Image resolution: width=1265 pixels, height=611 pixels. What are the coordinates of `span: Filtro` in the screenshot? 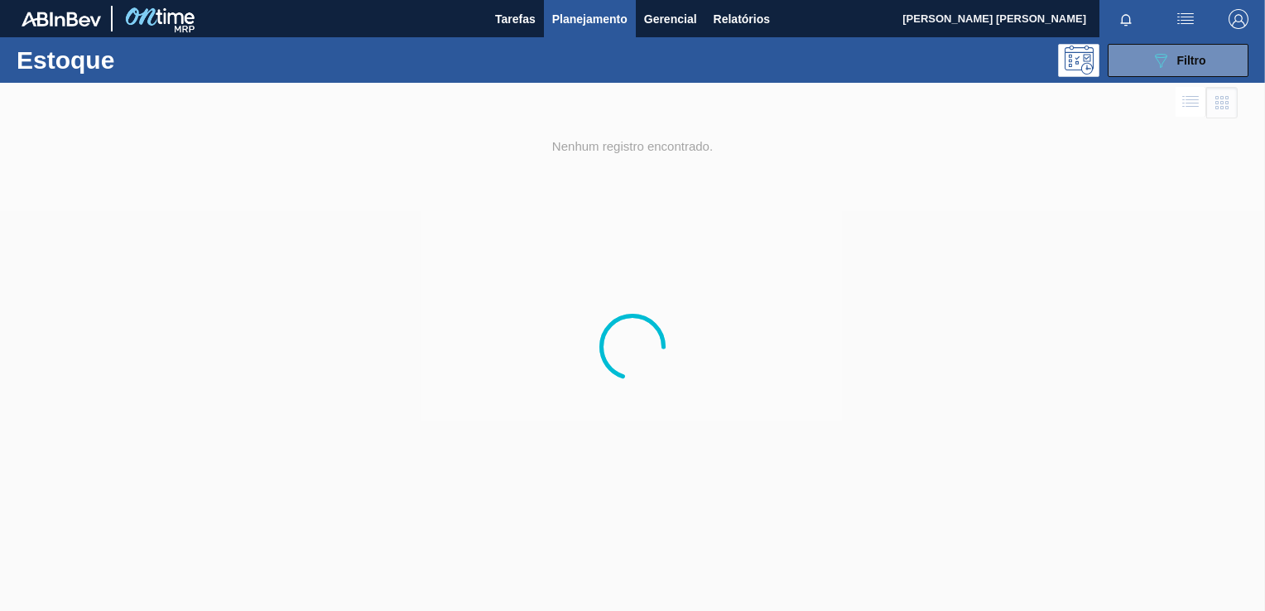 It's located at (1191, 60).